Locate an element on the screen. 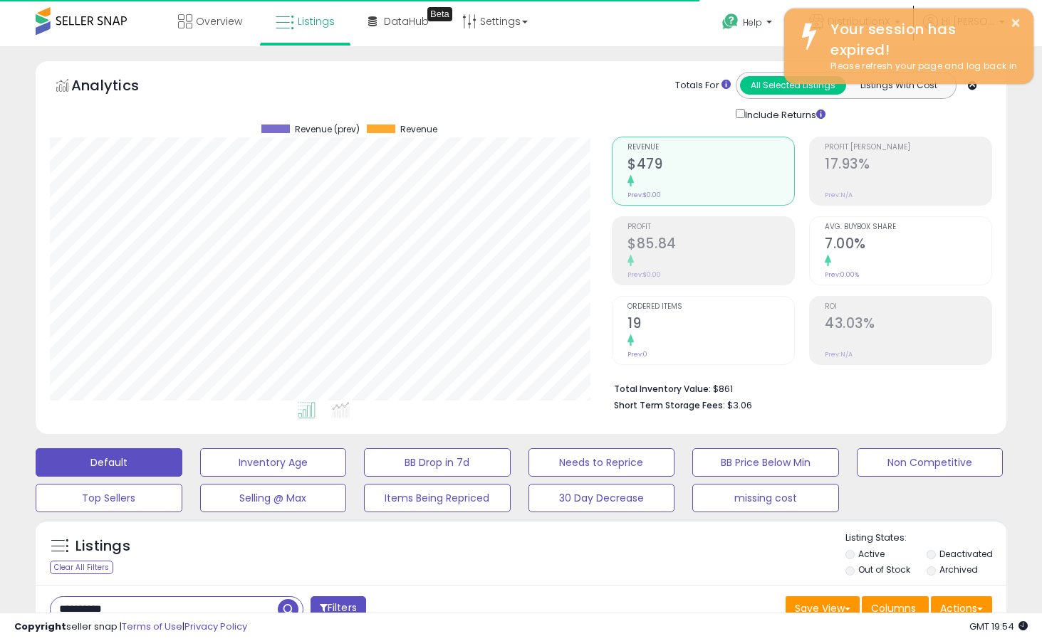  button: All Selected Listings is located at coordinates (792, 85).